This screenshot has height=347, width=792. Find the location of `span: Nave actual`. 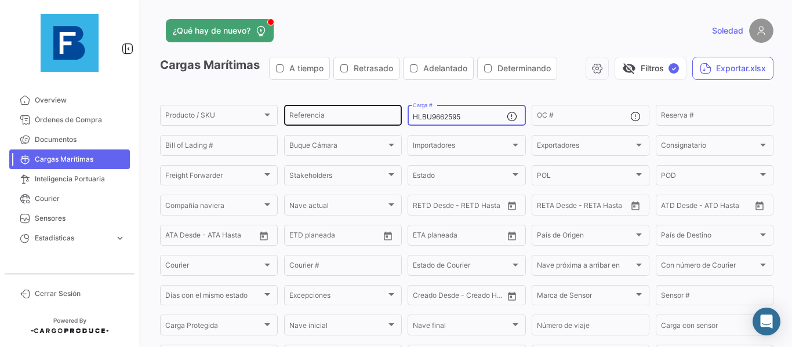

span: Nave actual is located at coordinates (337, 207).